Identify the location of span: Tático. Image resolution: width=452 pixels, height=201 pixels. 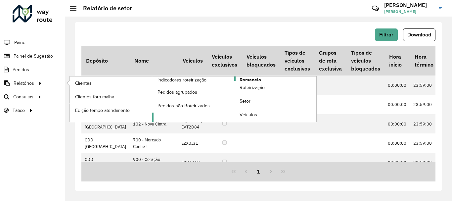
(19, 110).